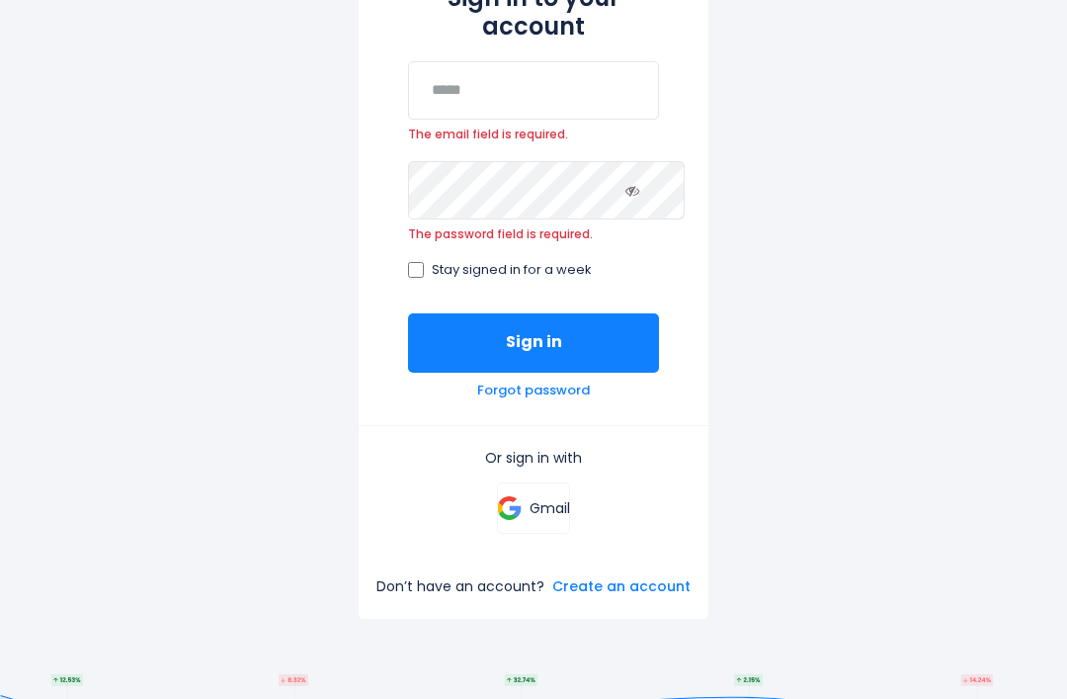  I want to click on span: Stay signed in for a week, so click(512, 270).